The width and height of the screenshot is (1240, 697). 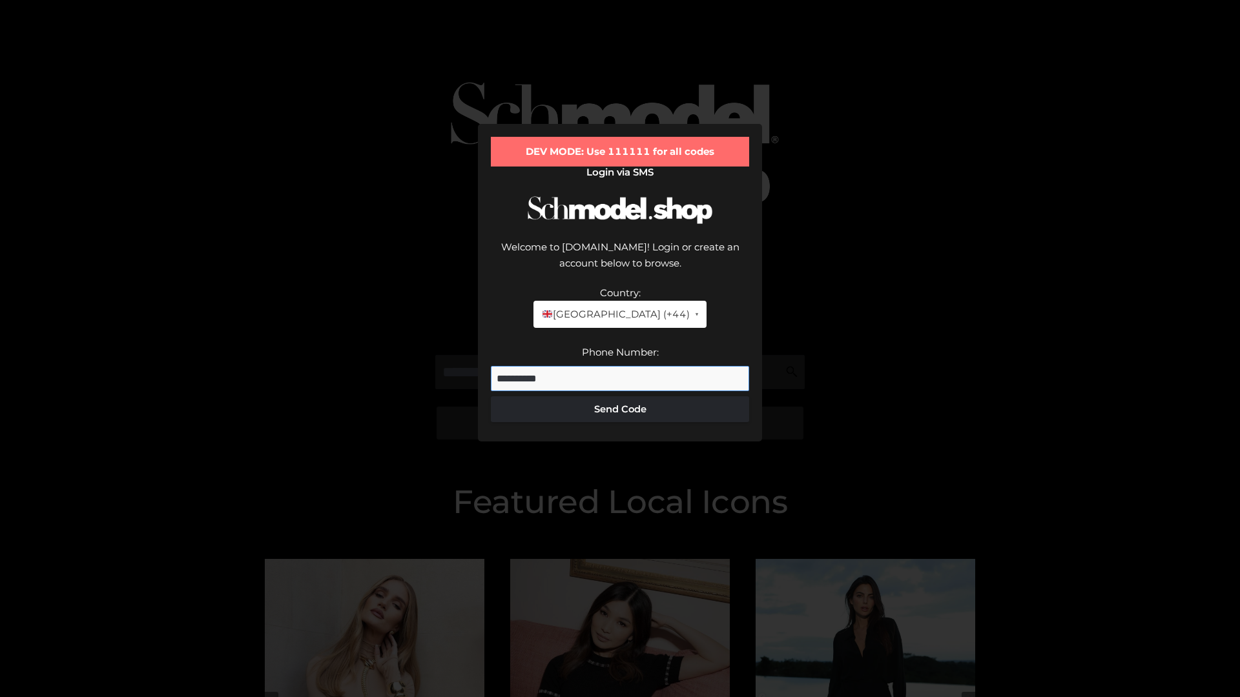 What do you see at coordinates (620, 409) in the screenshot?
I see `button: Send Code` at bounding box center [620, 409].